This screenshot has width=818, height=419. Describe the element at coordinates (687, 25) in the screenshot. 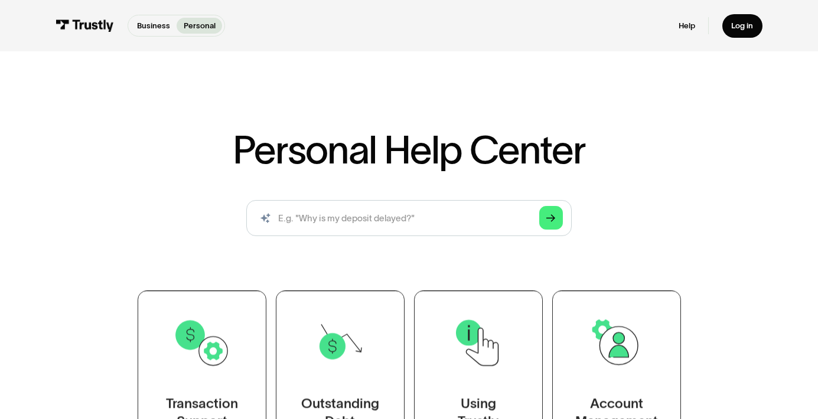

I see `a: Help` at that location.